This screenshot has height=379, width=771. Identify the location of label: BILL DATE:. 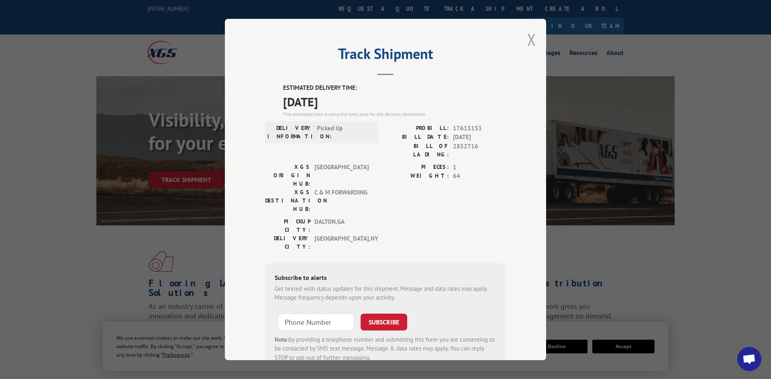
(417, 137).